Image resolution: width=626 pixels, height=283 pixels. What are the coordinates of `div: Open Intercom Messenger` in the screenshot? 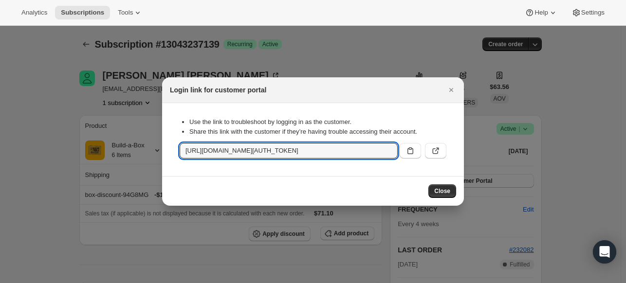 It's located at (605, 252).